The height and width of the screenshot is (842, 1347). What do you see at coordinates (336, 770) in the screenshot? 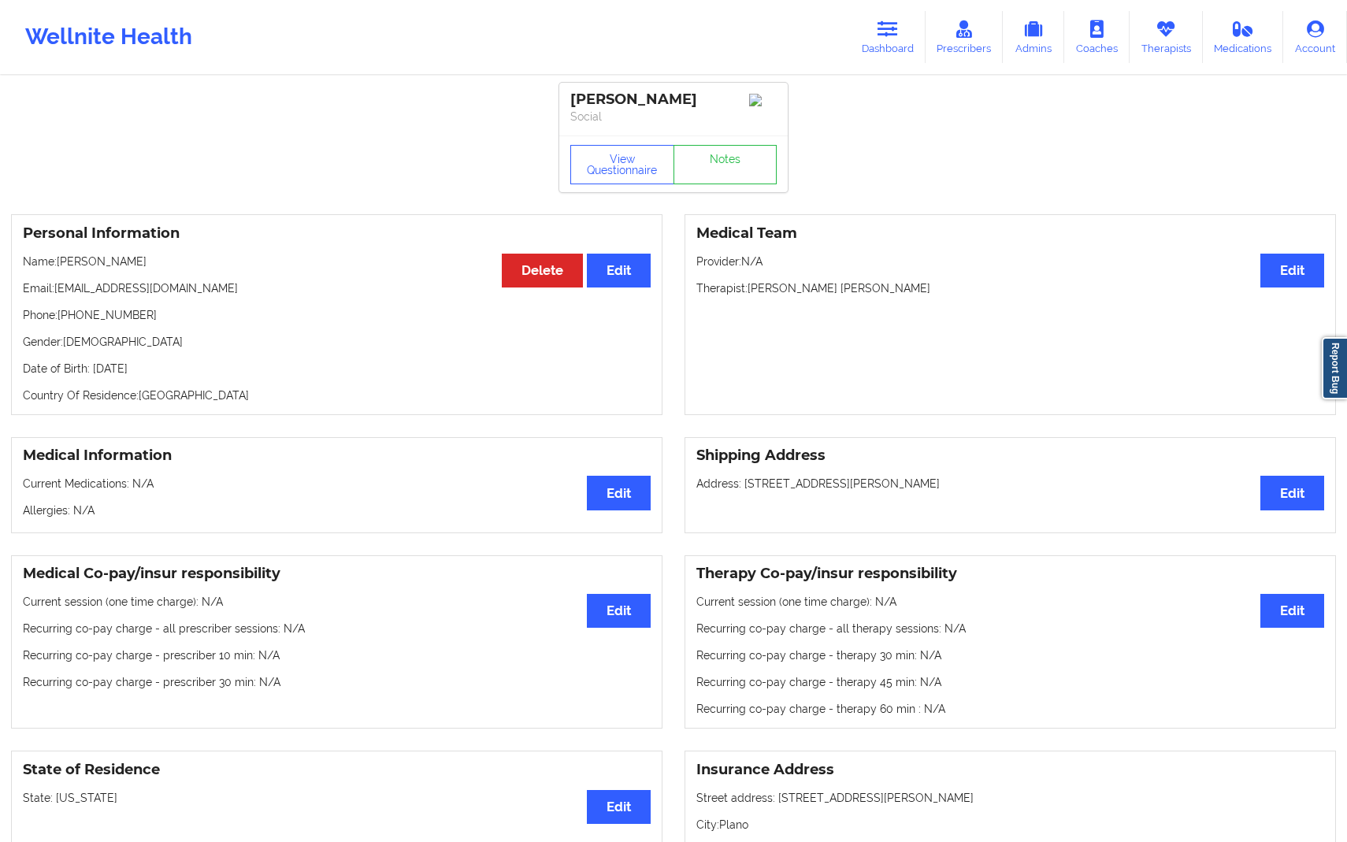
I see `h3: State of Residence` at bounding box center [336, 770].